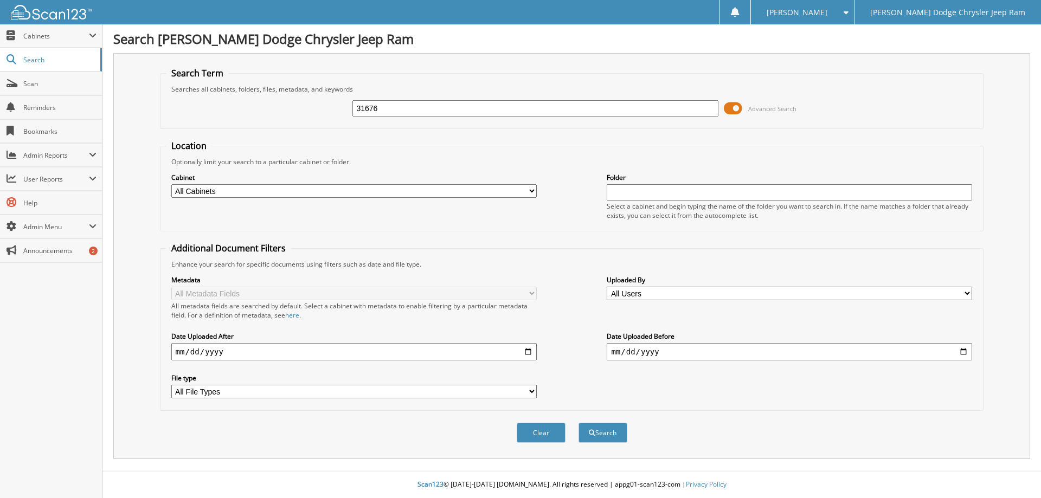 This screenshot has width=1041, height=498. Describe the element at coordinates (572, 264) in the screenshot. I see `div: Enhance your search for specific documents using filters such as date and file type.` at that location.